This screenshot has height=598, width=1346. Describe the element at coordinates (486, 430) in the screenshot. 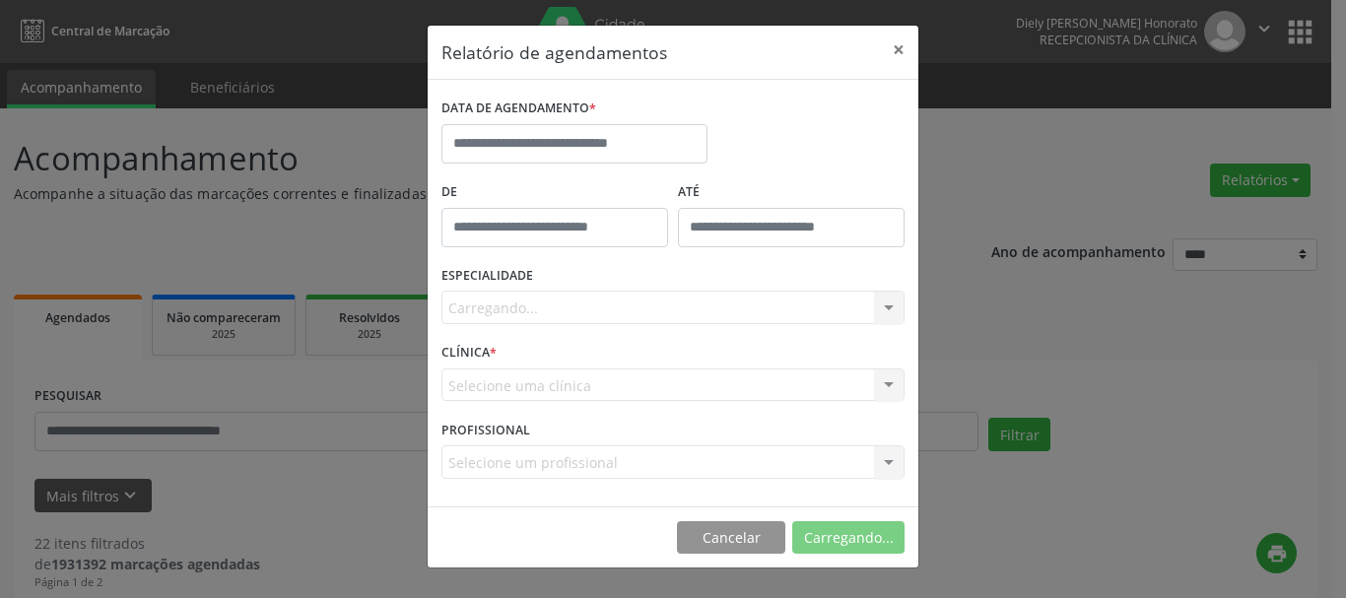

I see `label: PROFISSIONAL` at that location.